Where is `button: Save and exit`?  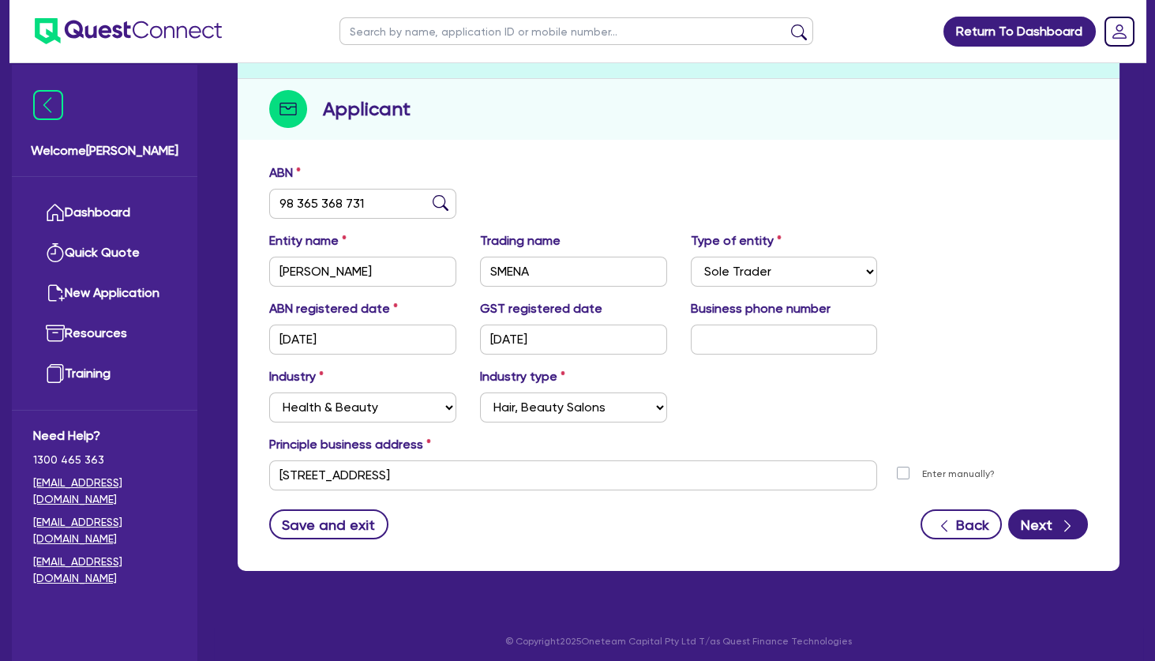
button: Save and exit is located at coordinates (328, 524).